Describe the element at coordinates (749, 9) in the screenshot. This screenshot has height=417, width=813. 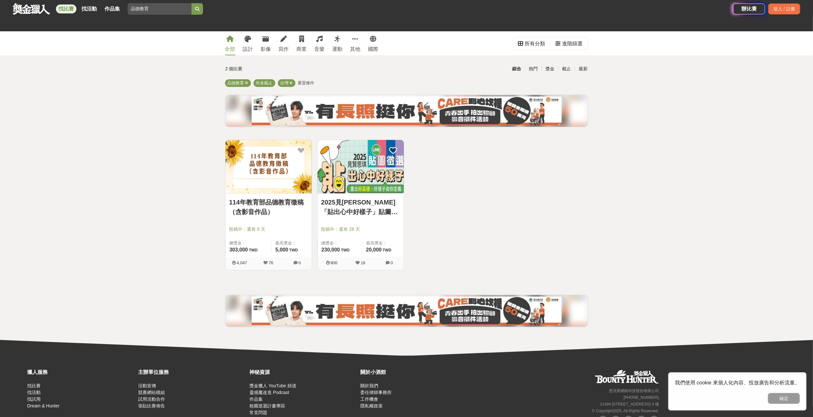
I see `a: 辦比賽` at that location.